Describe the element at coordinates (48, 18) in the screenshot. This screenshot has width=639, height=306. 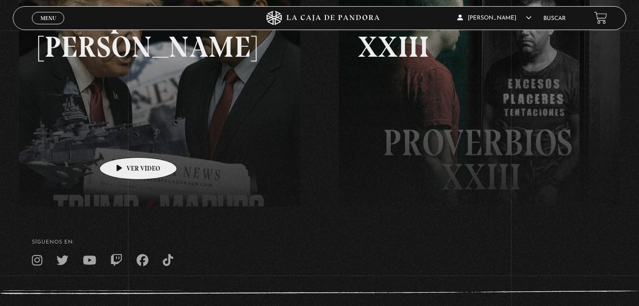
I see `span: Menu` at that location.